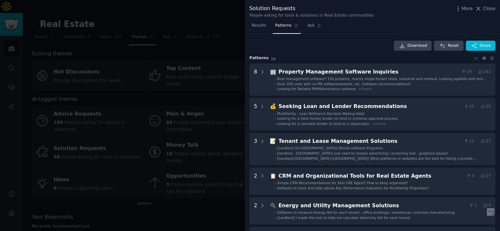  I want to click on a: Download, so click(412, 46).